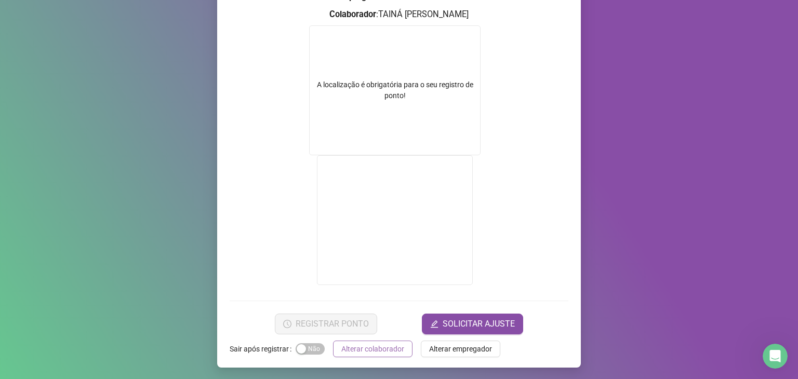 This screenshot has width=798, height=379. I want to click on span: Alterar colaborador, so click(373, 349).